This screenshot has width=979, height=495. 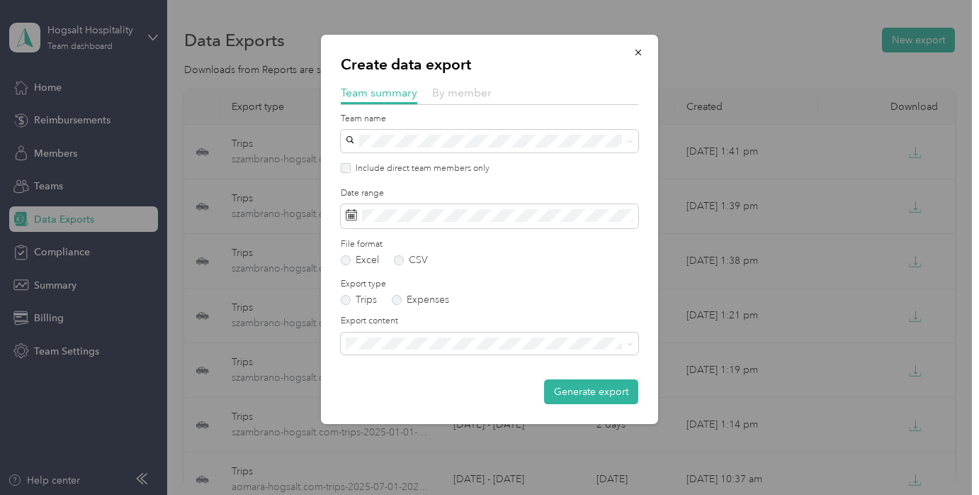 What do you see at coordinates (462, 92) in the screenshot?
I see `span: By member` at bounding box center [462, 92].